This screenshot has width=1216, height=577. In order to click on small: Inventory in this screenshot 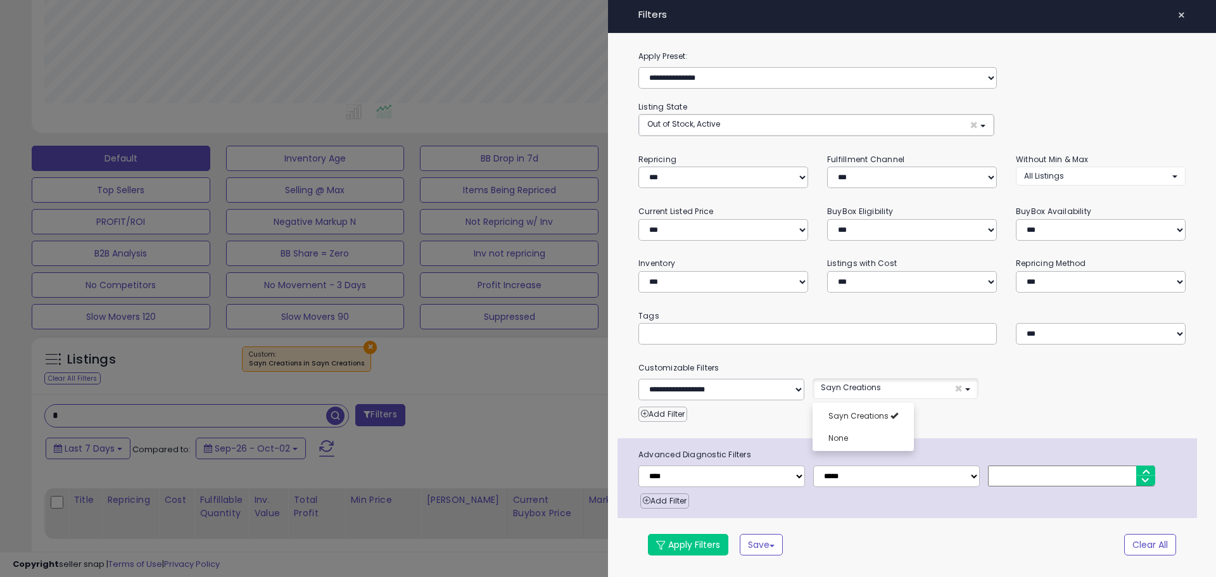, I will do `click(657, 263)`.